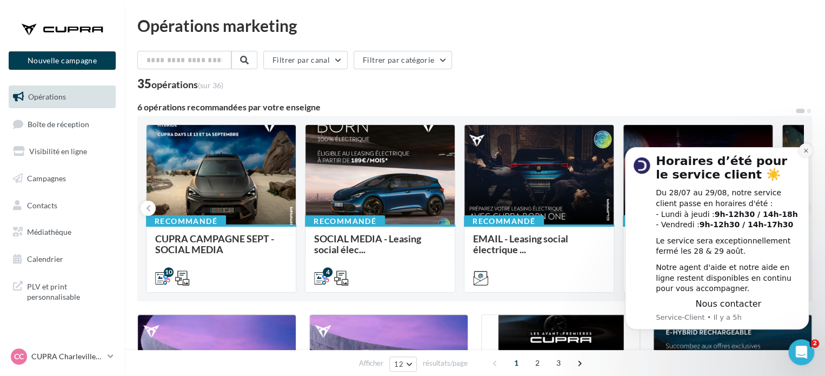 The height and width of the screenshot is (376, 825). What do you see at coordinates (147, 83) in the screenshot?
I see `b: 9h-12h30 / 14h-18h` at bounding box center [147, 83].